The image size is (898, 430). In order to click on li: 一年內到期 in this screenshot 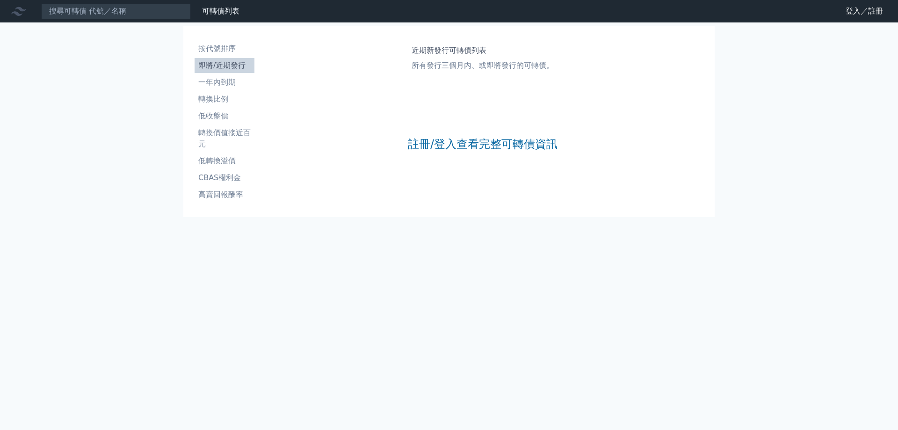, I will do `click(225, 82)`.